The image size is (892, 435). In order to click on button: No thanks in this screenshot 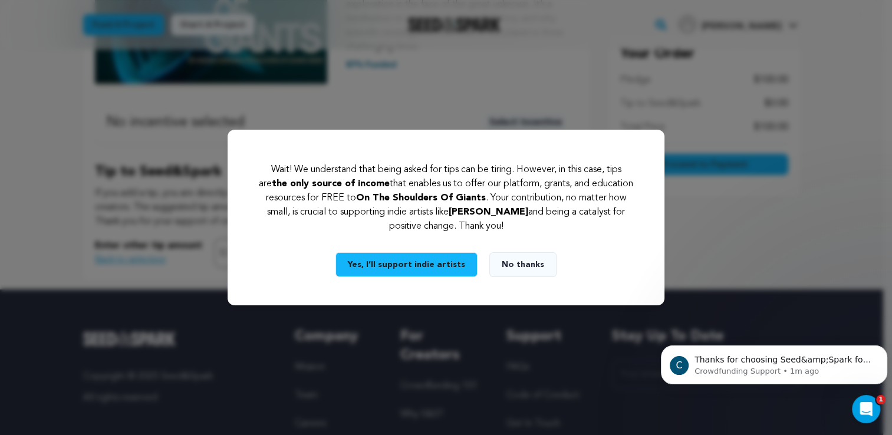, I will do `click(523, 265)`.